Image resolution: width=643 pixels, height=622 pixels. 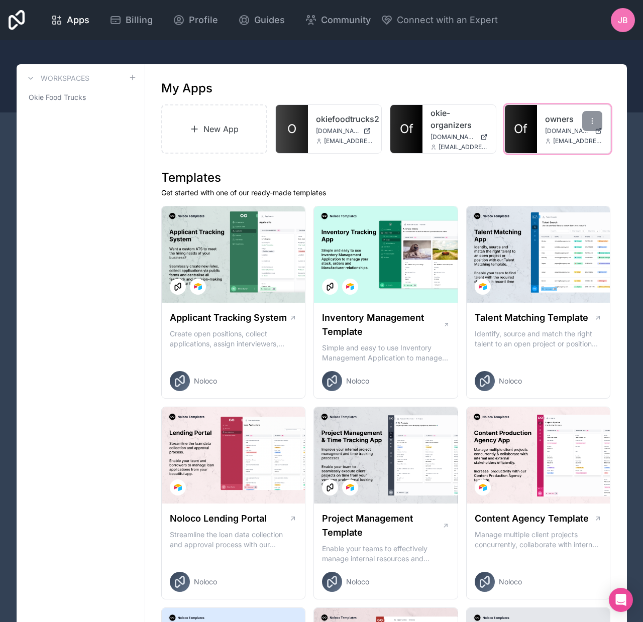 I want to click on a: okie-organizers, so click(x=459, y=119).